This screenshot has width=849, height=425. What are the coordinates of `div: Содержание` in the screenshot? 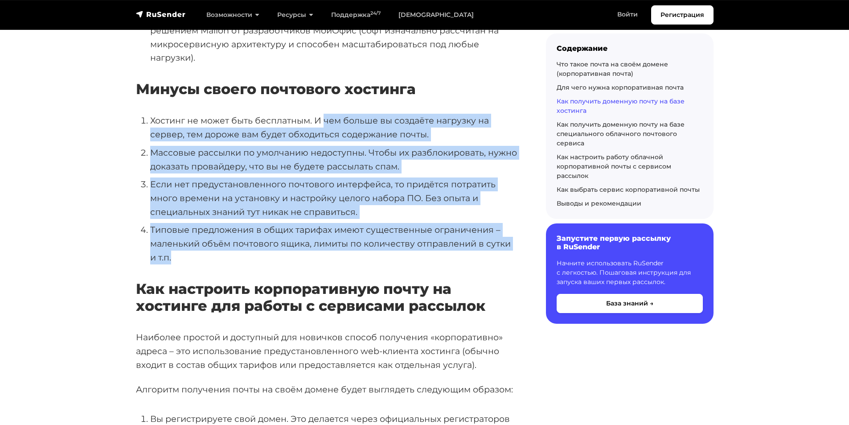 It's located at (630, 48).